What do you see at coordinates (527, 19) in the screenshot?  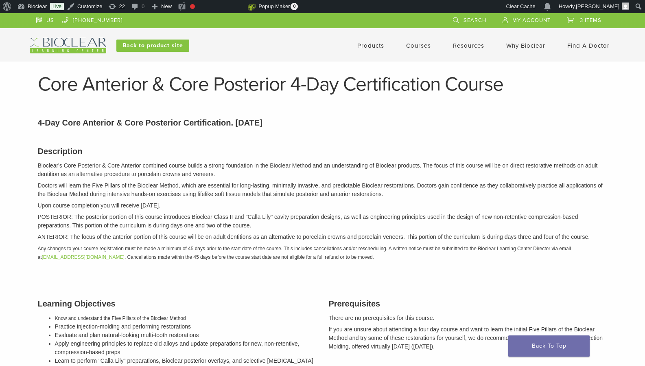 I see `a: My Account` at bounding box center [527, 19].